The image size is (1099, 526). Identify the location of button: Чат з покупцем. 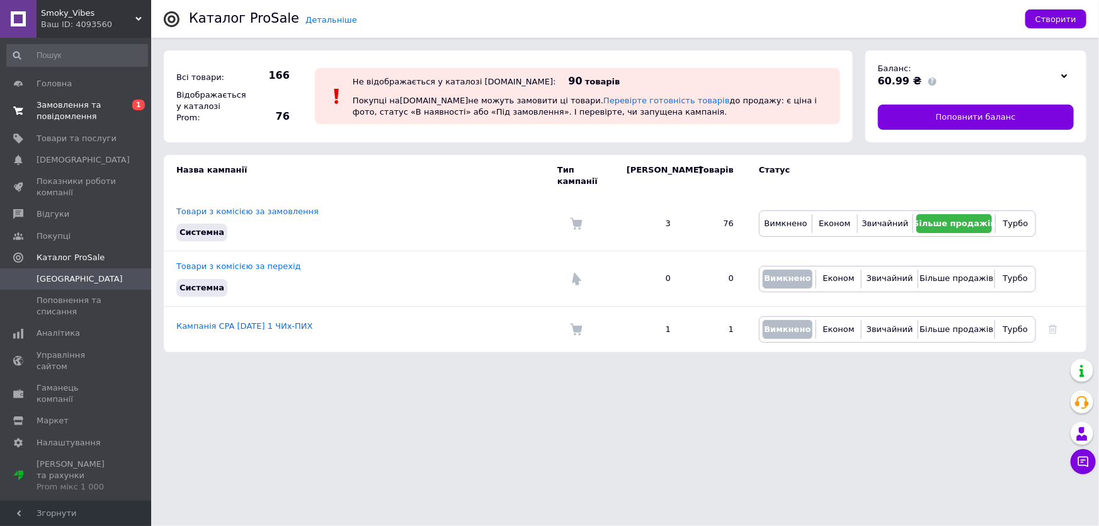
(1084, 462).